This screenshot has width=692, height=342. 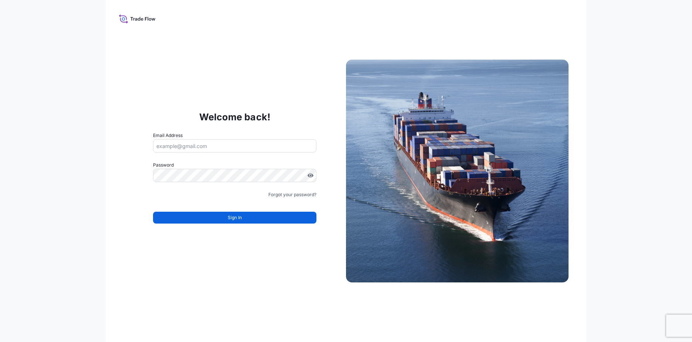 What do you see at coordinates (235, 217) in the screenshot?
I see `button: Sign In` at bounding box center [235, 217].